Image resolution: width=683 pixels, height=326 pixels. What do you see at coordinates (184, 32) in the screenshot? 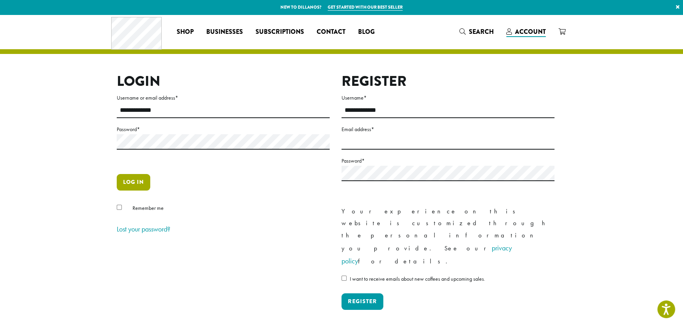
I see `span: Shop` at bounding box center [184, 32].